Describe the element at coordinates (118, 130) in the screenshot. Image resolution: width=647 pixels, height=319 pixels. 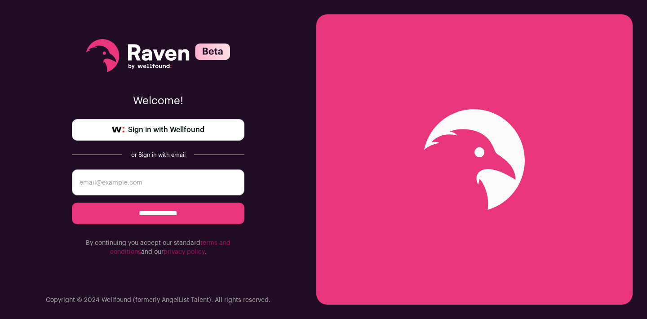
I see `img: wellfound-symbol-flush-black-fb3c872781a75f747ccb3a119075da62bfe97bd399995f84a933054e44a575c4.png` at that location.